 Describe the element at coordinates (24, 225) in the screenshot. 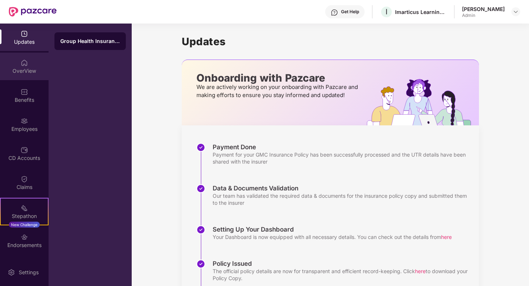

I see `div: New Challenge` at that location.